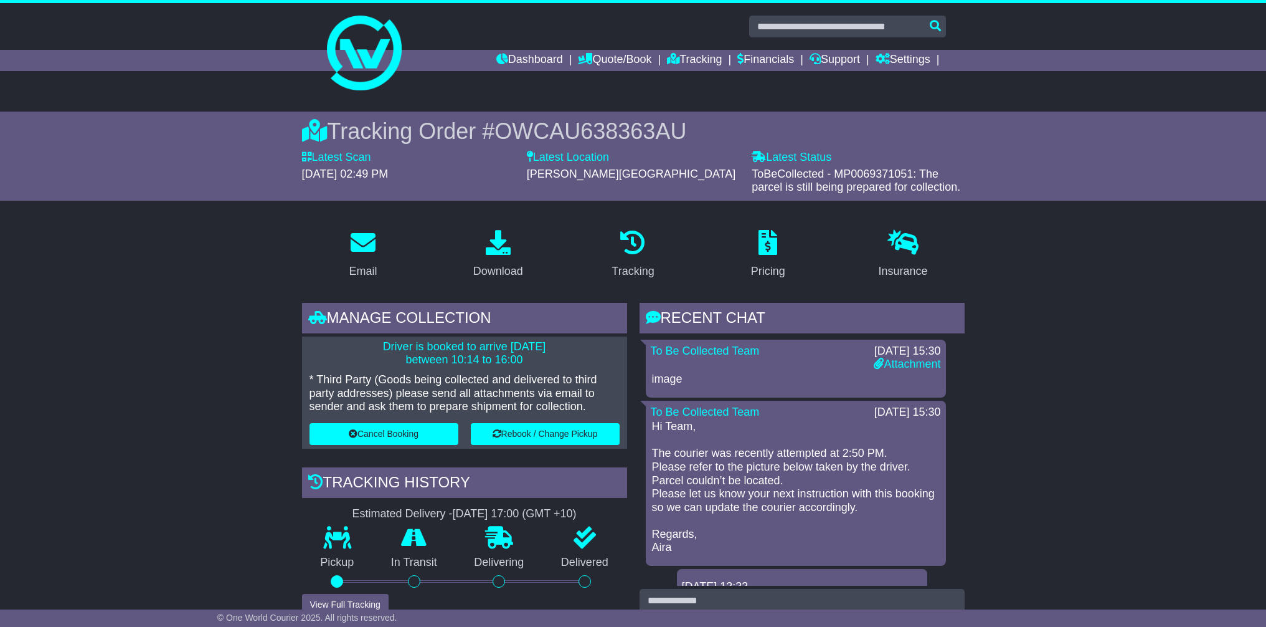  What do you see at coordinates (585, 562) in the screenshot?
I see `p: Delivered` at bounding box center [585, 562].